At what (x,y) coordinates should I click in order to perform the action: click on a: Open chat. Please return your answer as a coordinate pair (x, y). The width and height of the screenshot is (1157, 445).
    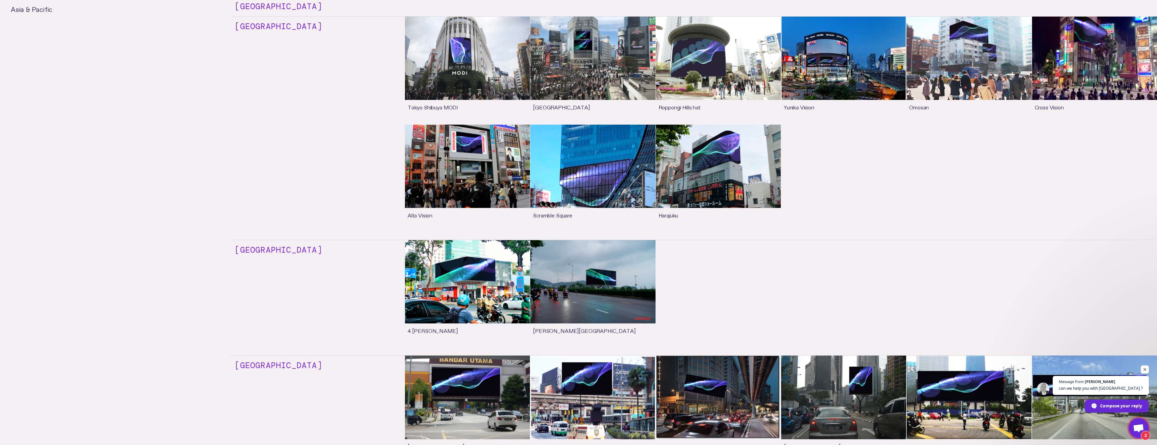
    Looking at the image, I should click on (1139, 428).